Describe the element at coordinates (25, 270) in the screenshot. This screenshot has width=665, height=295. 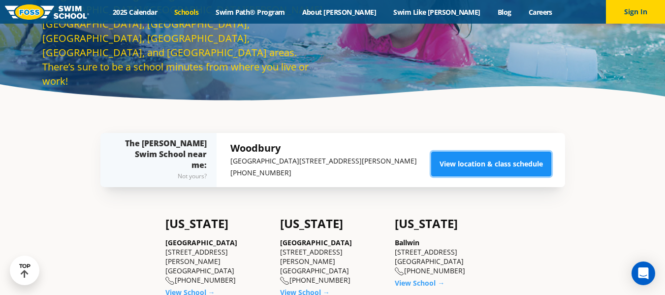
I see `div: TOP` at that location.